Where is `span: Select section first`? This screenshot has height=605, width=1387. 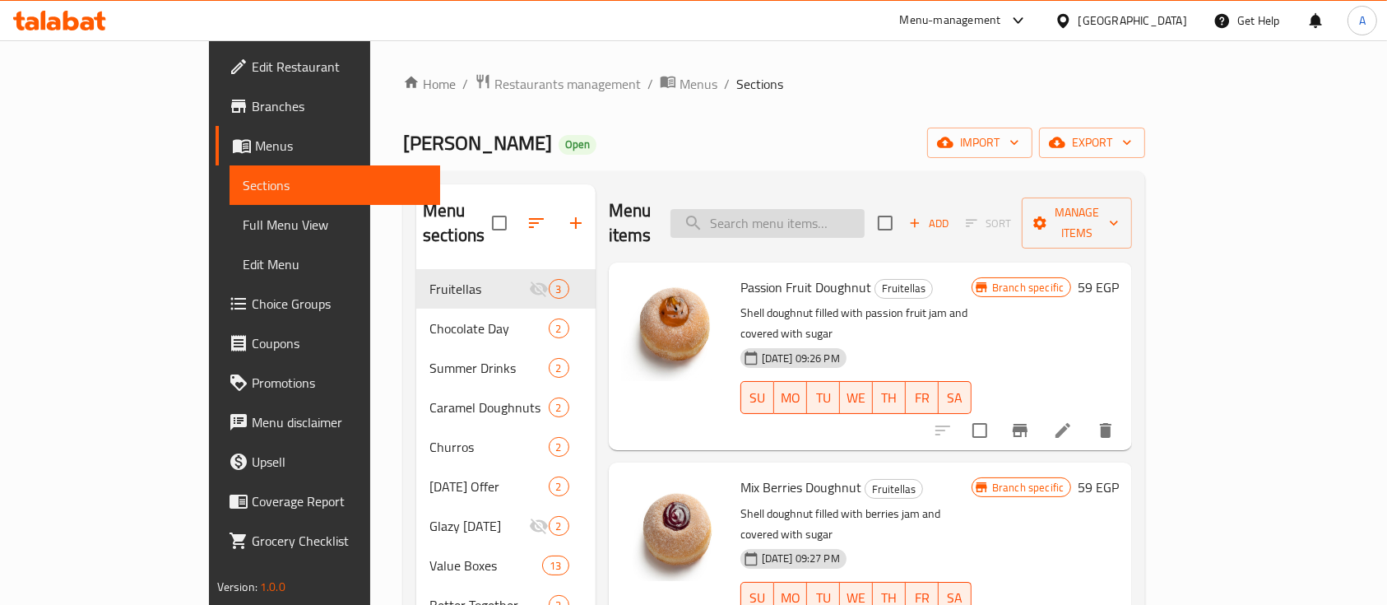 span: Select section first is located at coordinates (988, 223).